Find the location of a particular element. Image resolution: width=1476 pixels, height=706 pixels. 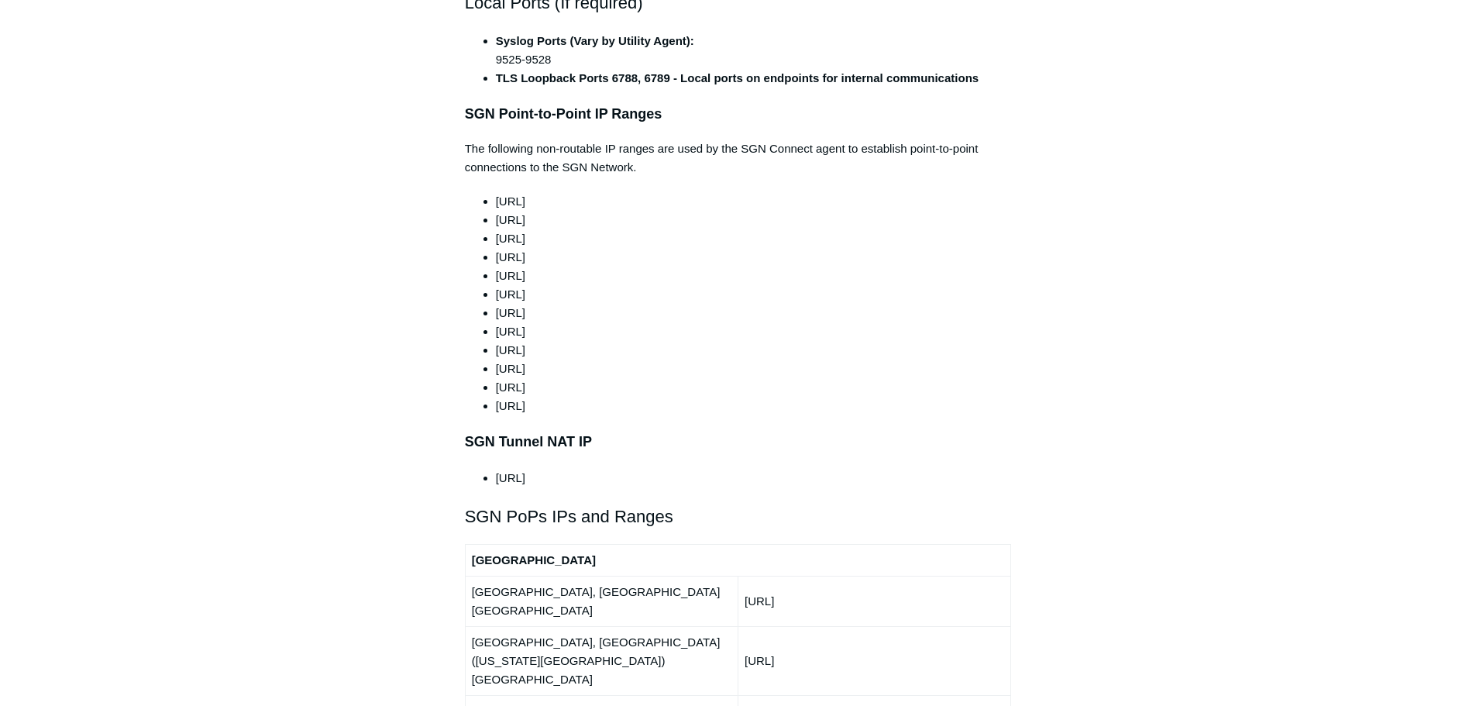

p: The following non-routable IP ranges are used by the SGN Connect agent to establish point-to-poin... is located at coordinates (738, 158).